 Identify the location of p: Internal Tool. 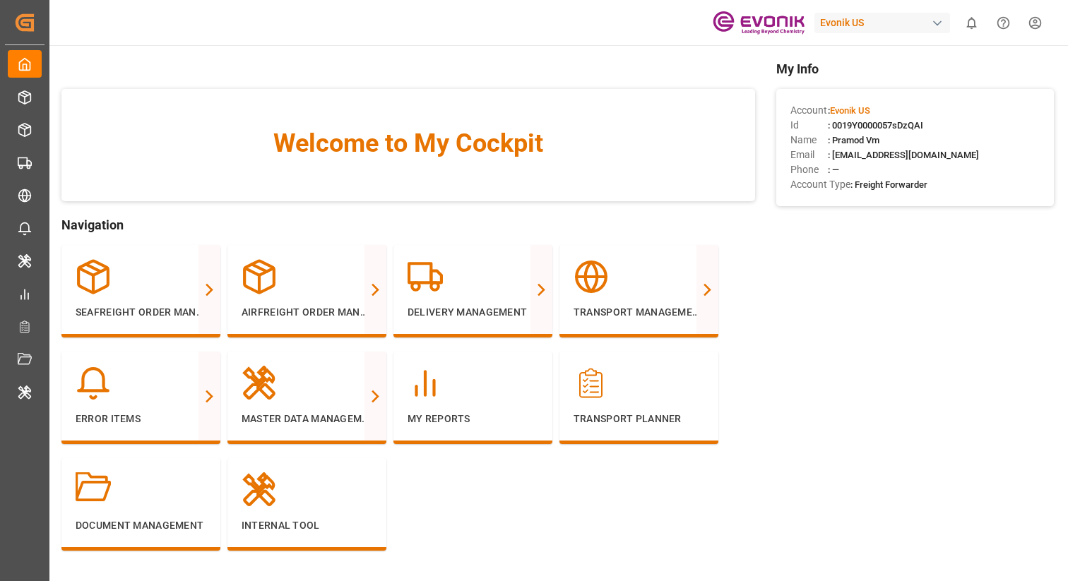
(306, 525).